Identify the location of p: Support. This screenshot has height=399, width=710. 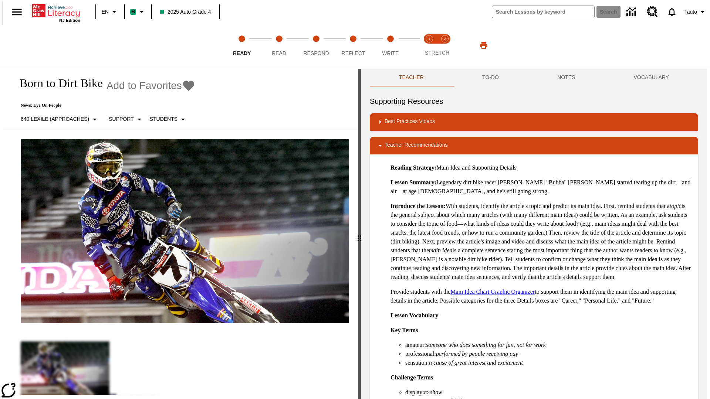
(121, 119).